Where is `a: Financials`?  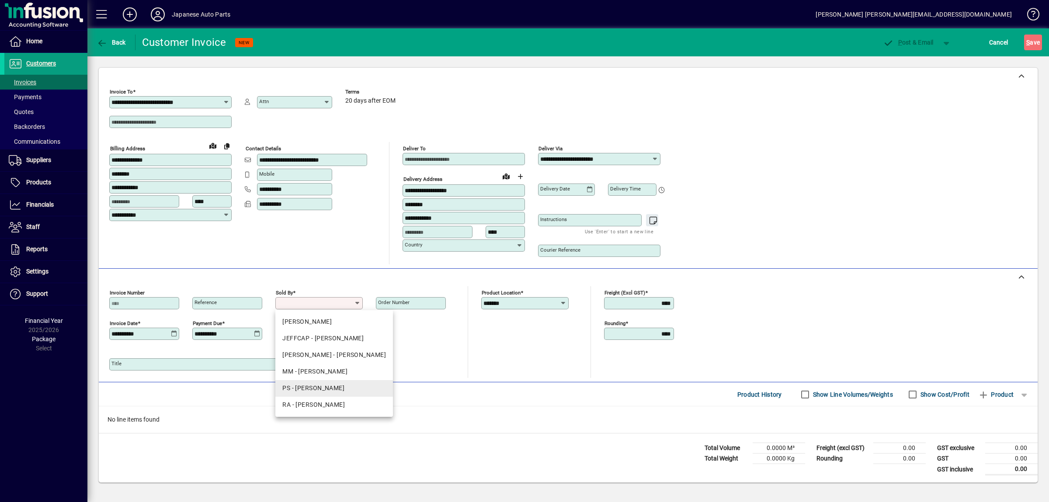
a: Financials is located at coordinates (46, 205).